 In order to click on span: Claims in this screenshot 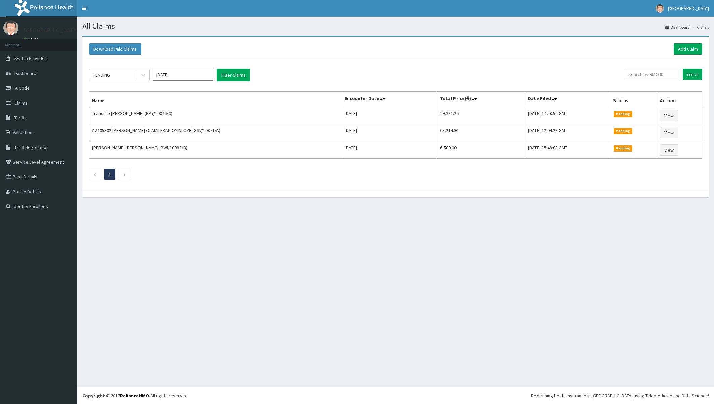, I will do `click(21, 103)`.